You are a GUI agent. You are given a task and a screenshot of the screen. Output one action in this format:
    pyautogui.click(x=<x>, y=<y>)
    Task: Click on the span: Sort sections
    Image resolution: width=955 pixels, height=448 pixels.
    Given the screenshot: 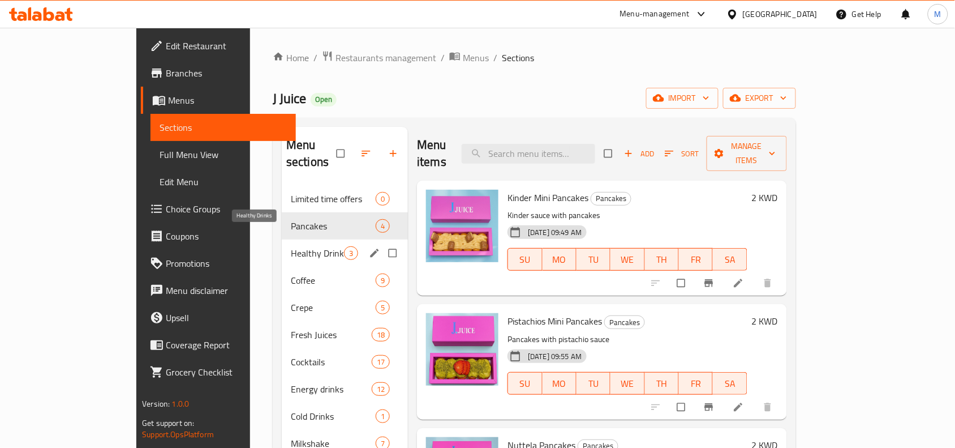 What is the action you would take?
    pyautogui.click(x=367, y=153)
    